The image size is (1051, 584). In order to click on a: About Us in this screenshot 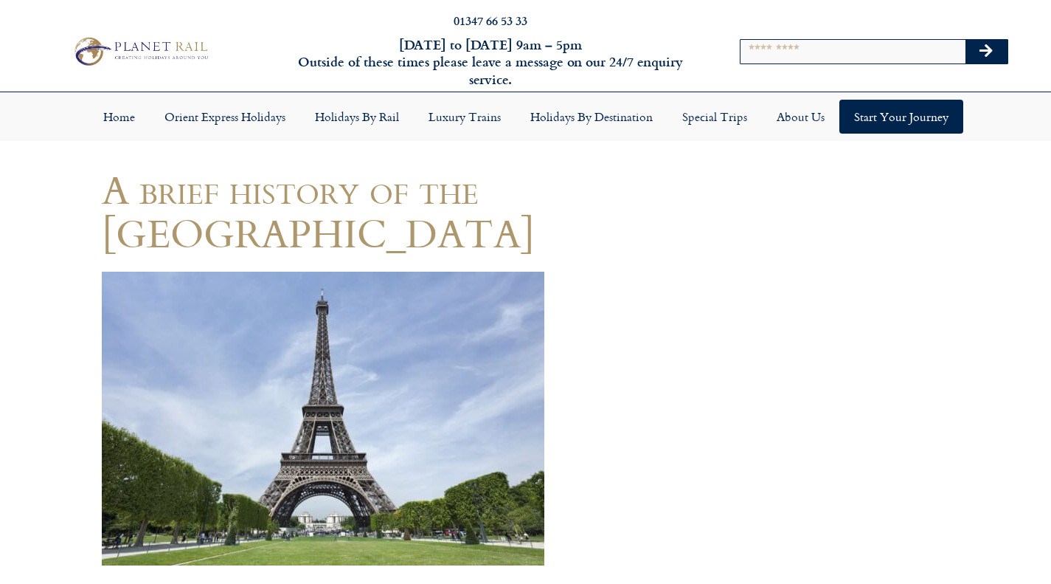, I will do `click(801, 117)`.